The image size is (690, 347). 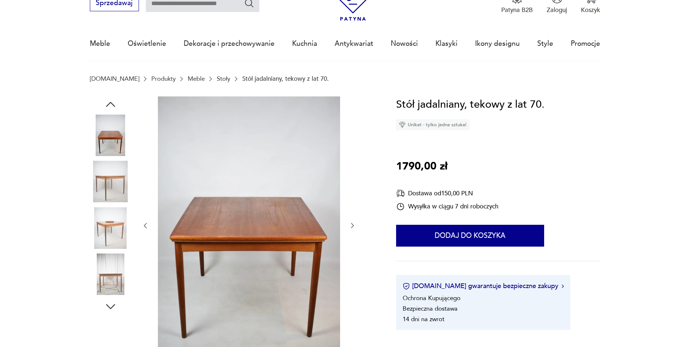 I want to click on a: Klasyki, so click(x=446, y=44).